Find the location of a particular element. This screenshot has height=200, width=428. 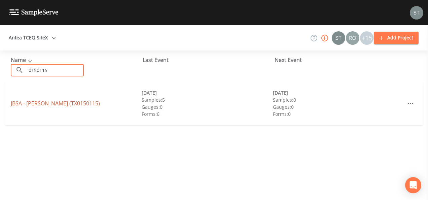

div: Rodolfo Ramirez is located at coordinates (353, 38).